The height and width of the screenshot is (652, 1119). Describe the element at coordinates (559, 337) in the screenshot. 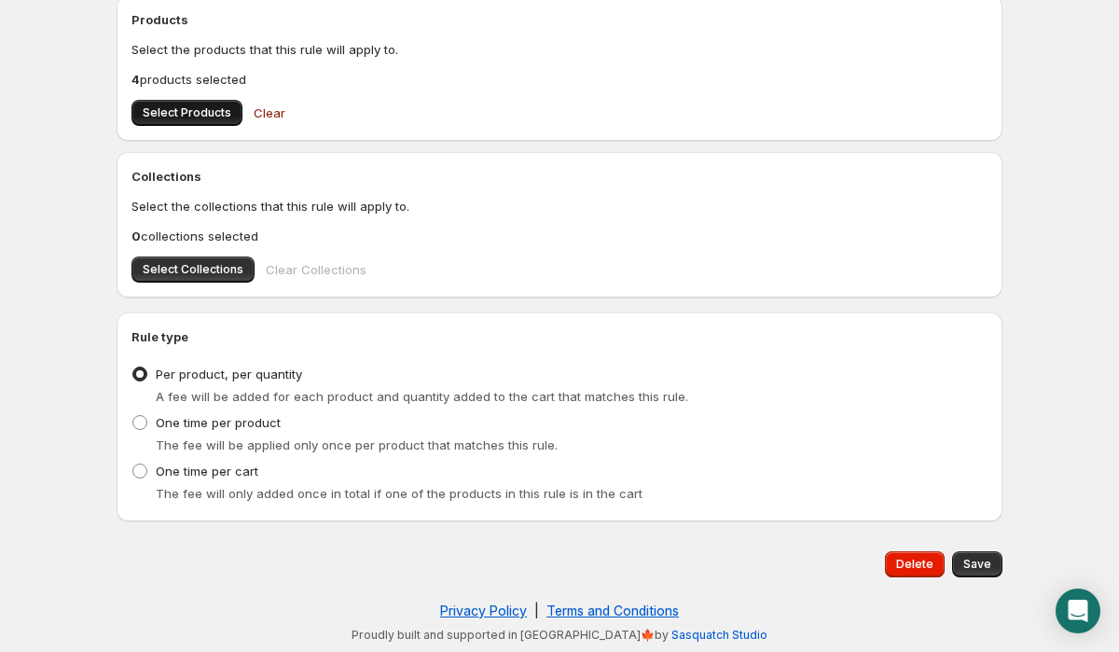

I see `h2: Rule type` at that location.